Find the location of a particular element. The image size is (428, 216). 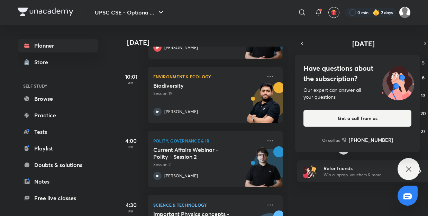

h5: 4:30 is located at coordinates (131, 205).